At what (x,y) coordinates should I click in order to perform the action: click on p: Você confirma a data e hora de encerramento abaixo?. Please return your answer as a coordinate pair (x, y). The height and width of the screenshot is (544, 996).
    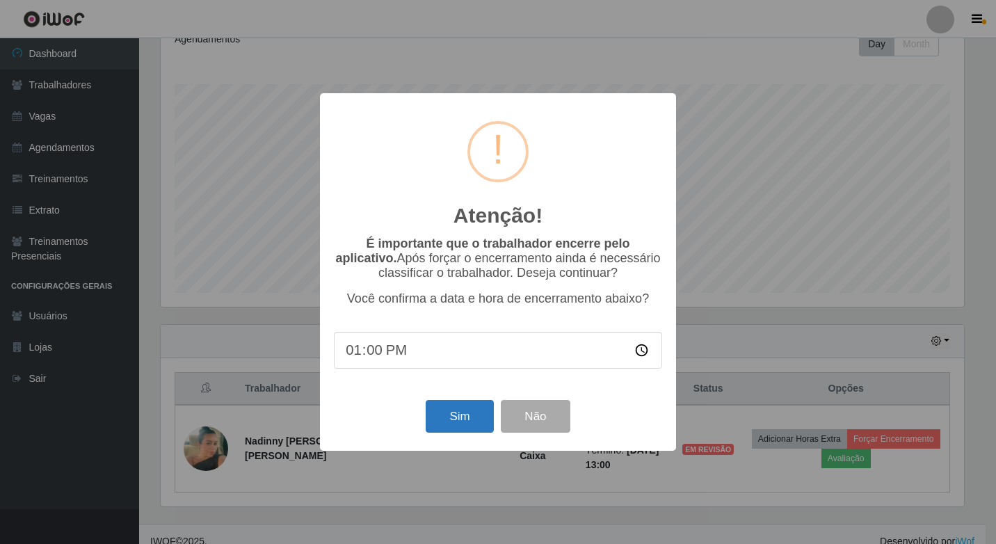
    Looking at the image, I should click on (498, 298).